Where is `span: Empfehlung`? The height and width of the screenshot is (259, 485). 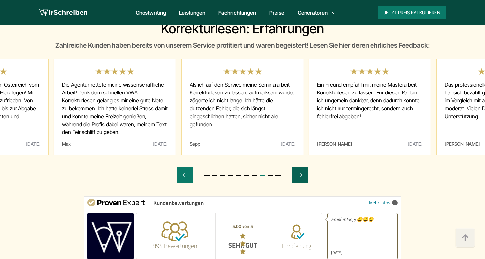 span: Empfehlung is located at coordinates (297, 246).